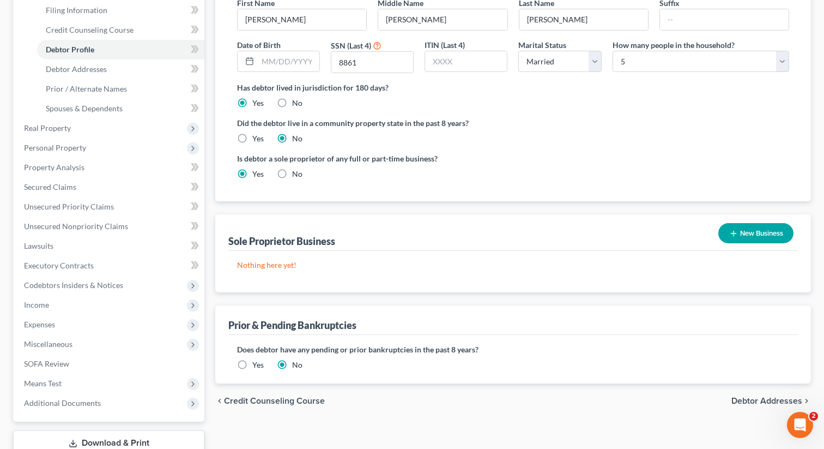  What do you see at coordinates (110, 167) in the screenshot?
I see `a: Property Analysis` at bounding box center [110, 167].